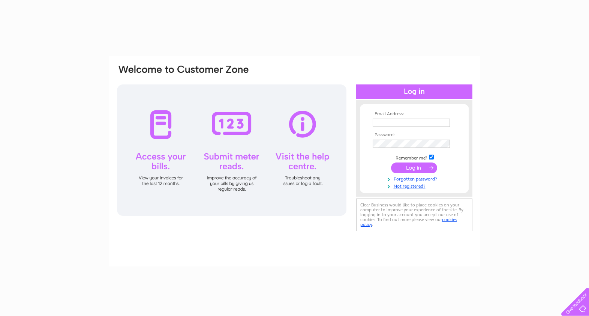  What do you see at coordinates (414, 168) in the screenshot?
I see `input: Submit` at bounding box center [414, 168].